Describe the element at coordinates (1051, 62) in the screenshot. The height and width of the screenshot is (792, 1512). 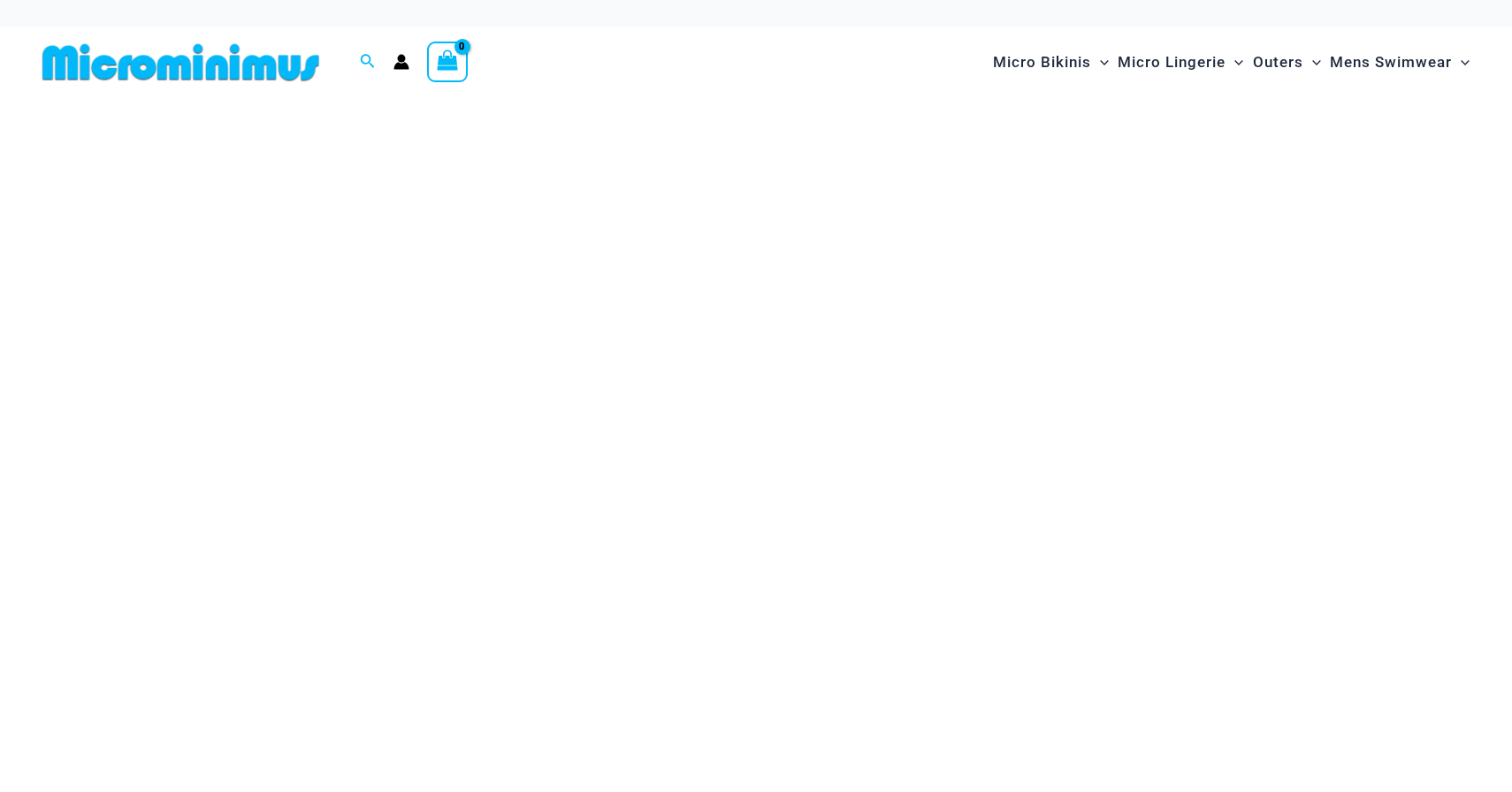
I see `a: Micro BikinisMenu ToggleMenu Toggle` at that location.